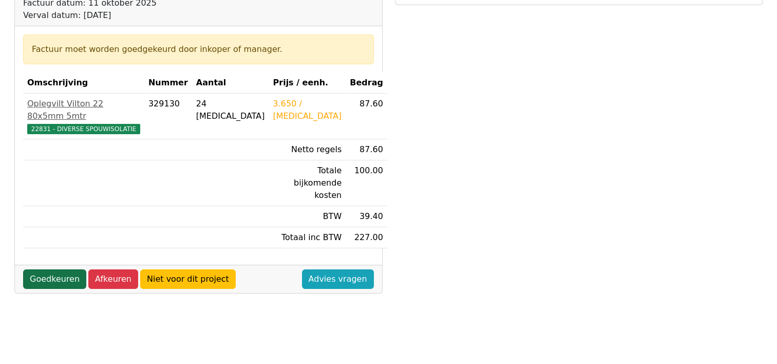 The width and height of the screenshot is (777, 364). What do you see at coordinates (84, 129) in the screenshot?
I see `span: 22831 - DIVERSE SPOUWISOLATIE` at bounding box center [84, 129].